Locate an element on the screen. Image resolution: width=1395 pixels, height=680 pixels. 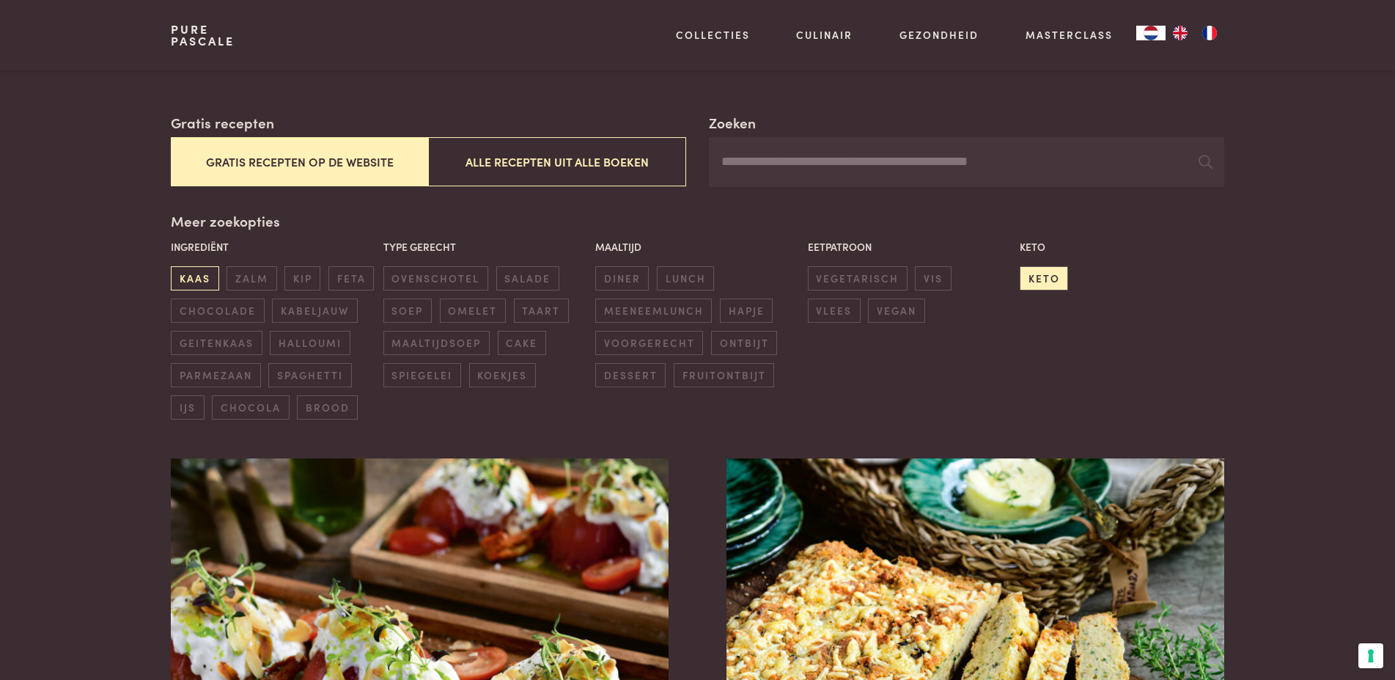
span: brood is located at coordinates (327, 407).